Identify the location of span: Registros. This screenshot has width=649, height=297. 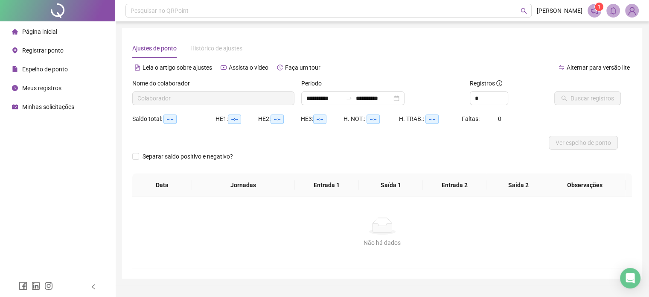
(486, 83).